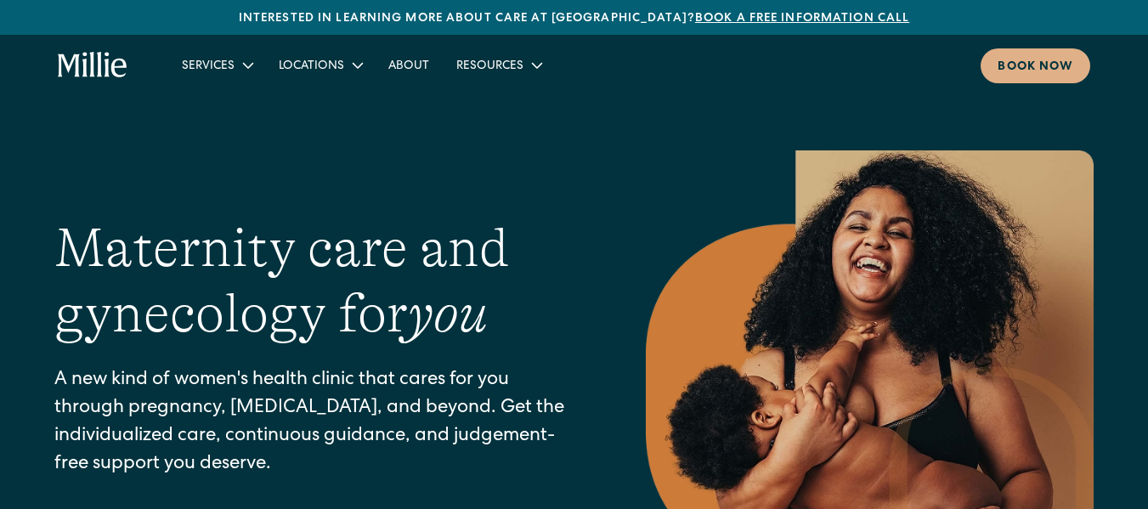 Image resolution: width=1148 pixels, height=509 pixels. What do you see at coordinates (802, 19) in the screenshot?
I see `a: Book a free information call` at bounding box center [802, 19].